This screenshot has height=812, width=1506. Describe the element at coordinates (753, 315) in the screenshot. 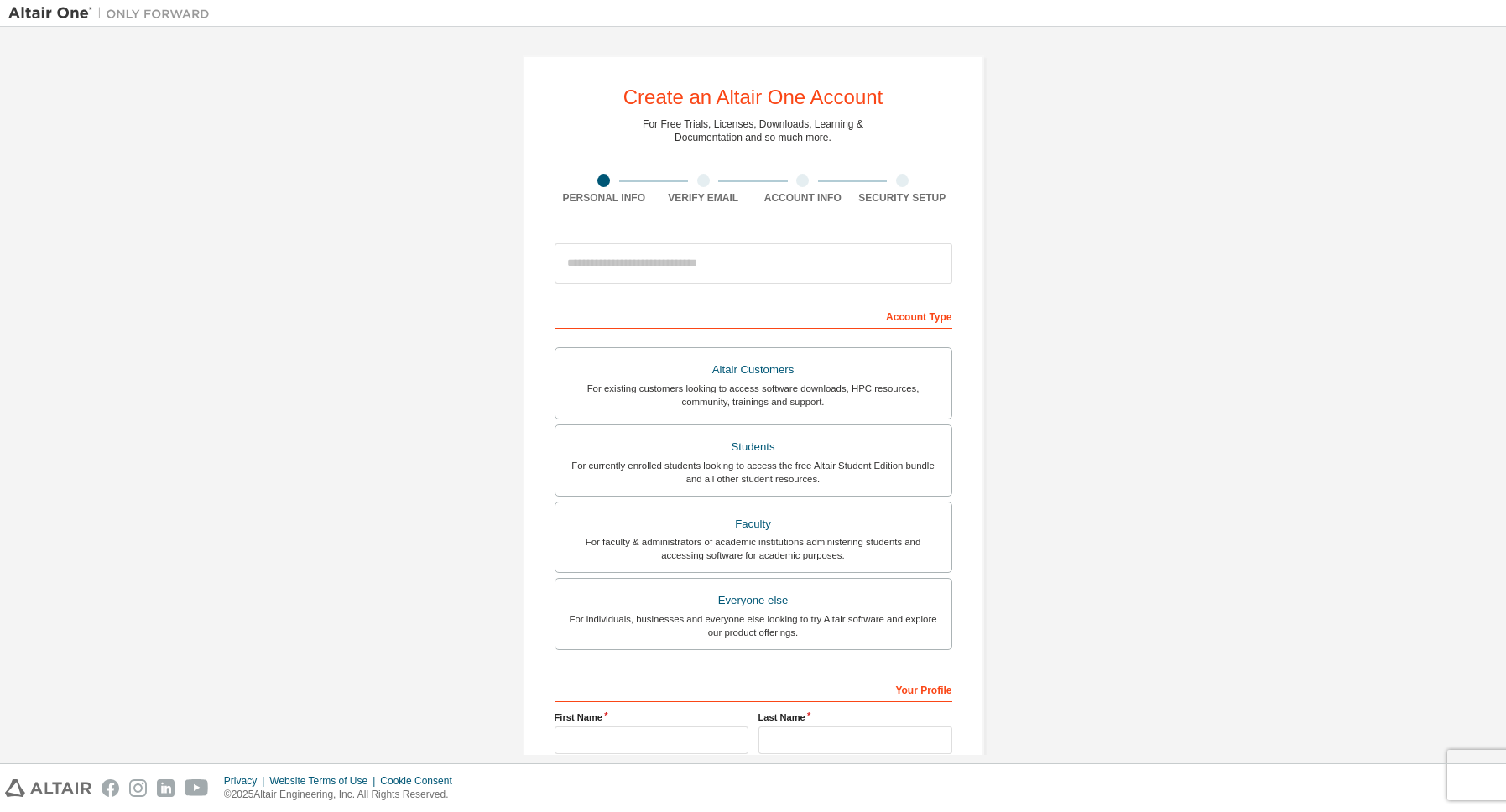

I see `div: Account Type` at that location.